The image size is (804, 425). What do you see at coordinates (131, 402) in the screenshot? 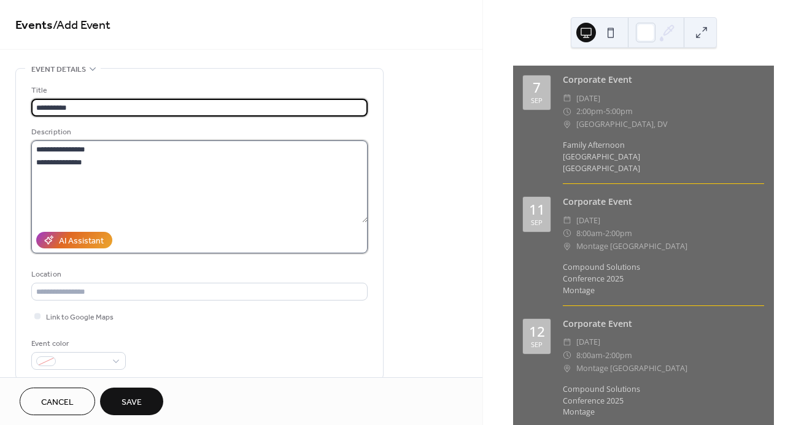
I see `span: Save` at bounding box center [131, 402].